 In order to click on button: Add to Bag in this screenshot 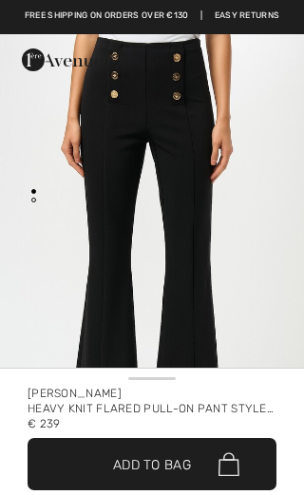, I will do `click(152, 463)`.